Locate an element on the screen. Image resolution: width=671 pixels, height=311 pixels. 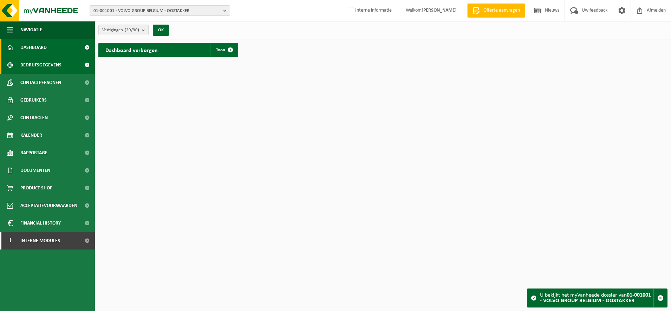
span: Navigatie is located at coordinates (31, 30).